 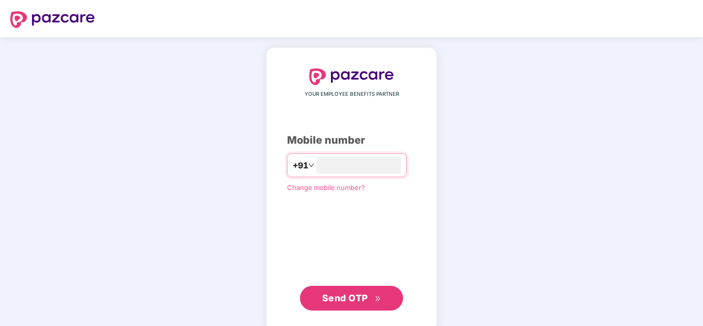 I want to click on span: YOUR EMPLOYEE BENEFITS PARTNER, so click(x=352, y=94).